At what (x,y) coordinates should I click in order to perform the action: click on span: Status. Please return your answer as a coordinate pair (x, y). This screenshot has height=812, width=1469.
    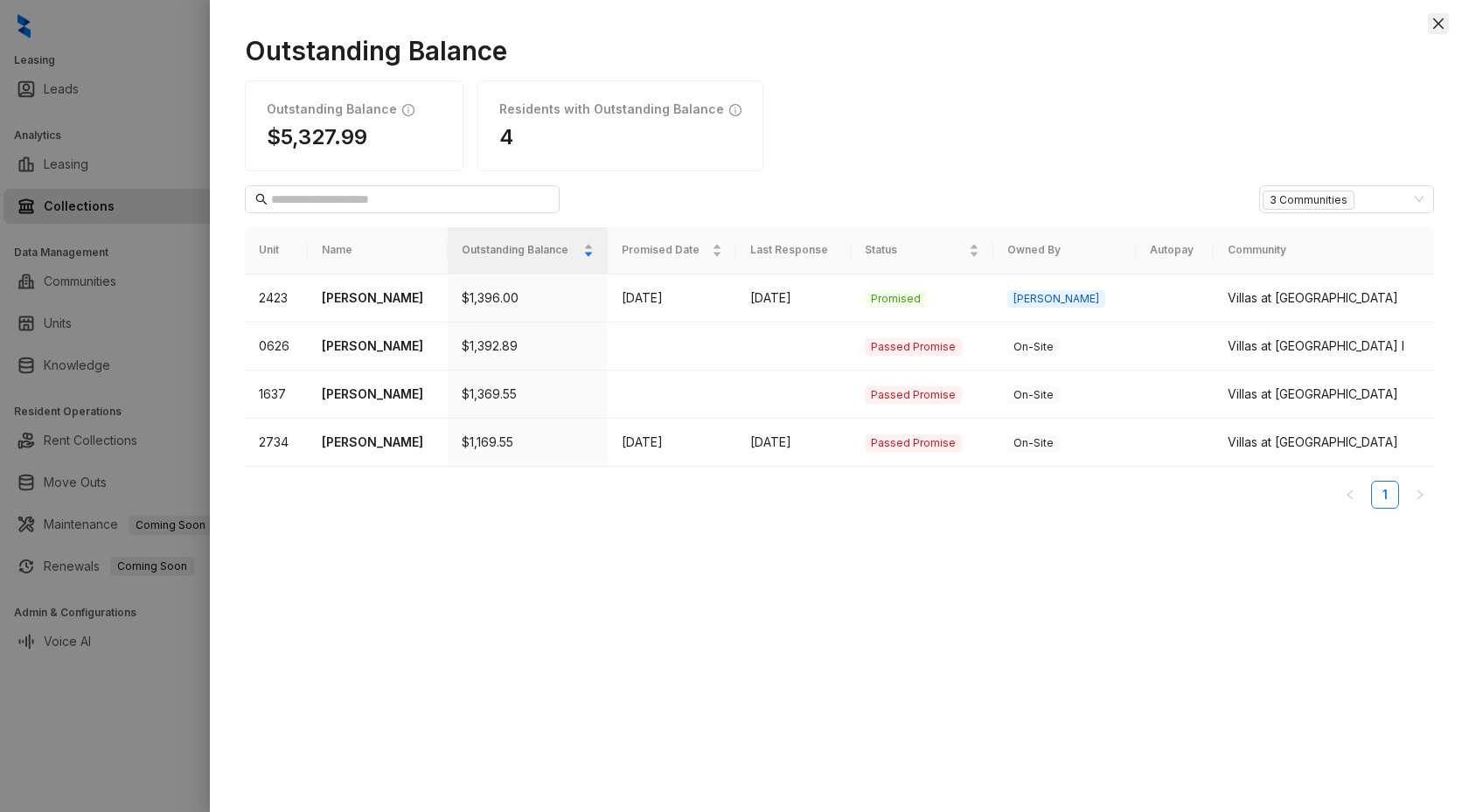
    Looking at the image, I should click on (915, 250).